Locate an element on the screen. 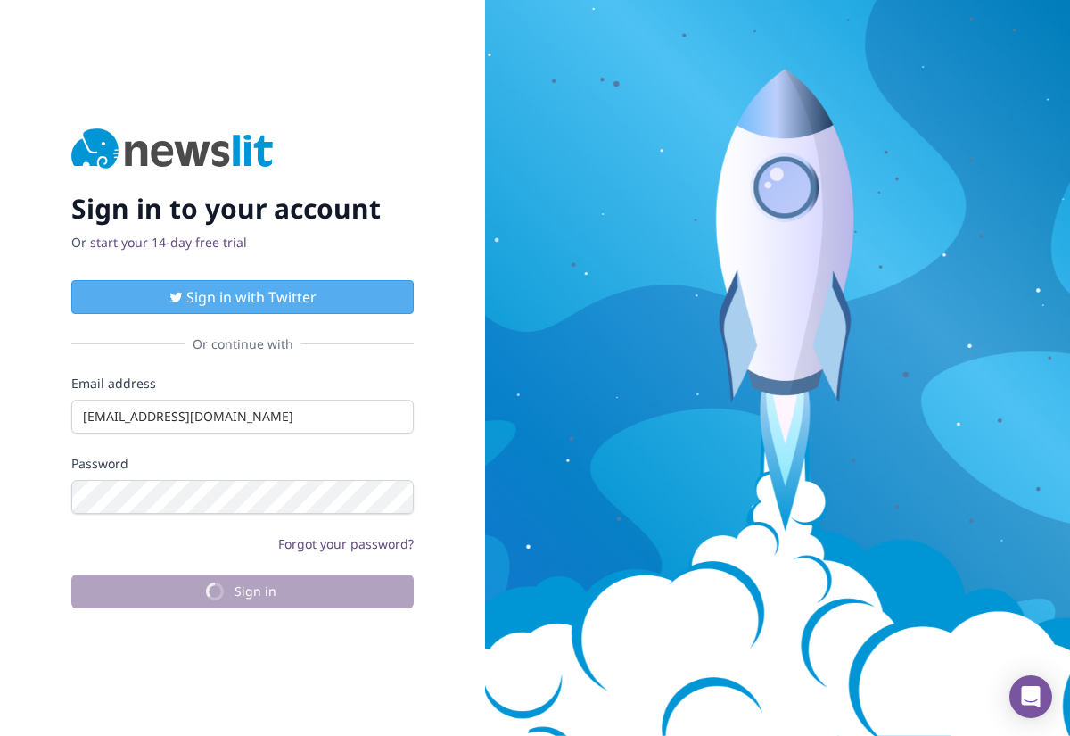  img: Newslit is located at coordinates (172, 150).